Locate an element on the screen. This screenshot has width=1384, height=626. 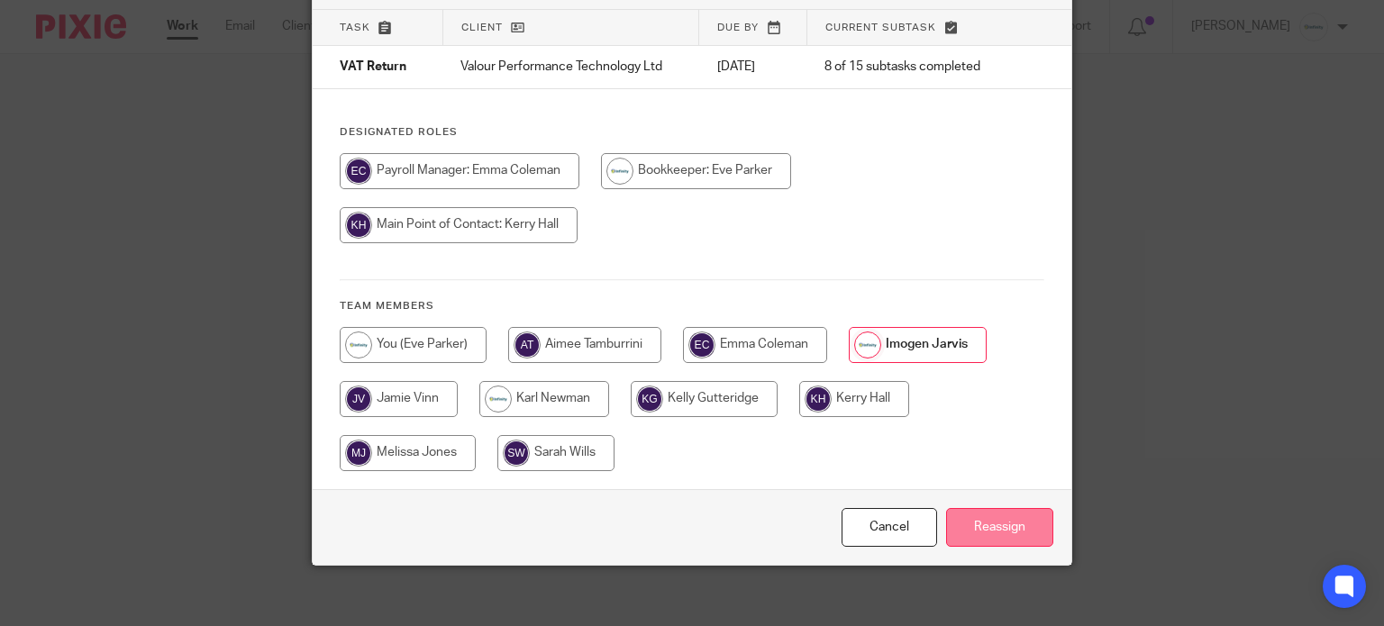
td: 8 of 15 subtasks completed is located at coordinates (910, 68).